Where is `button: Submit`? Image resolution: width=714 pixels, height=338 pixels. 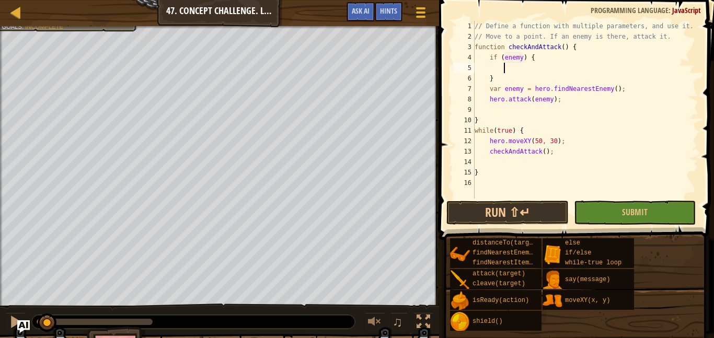
button: Submit is located at coordinates (635, 213).